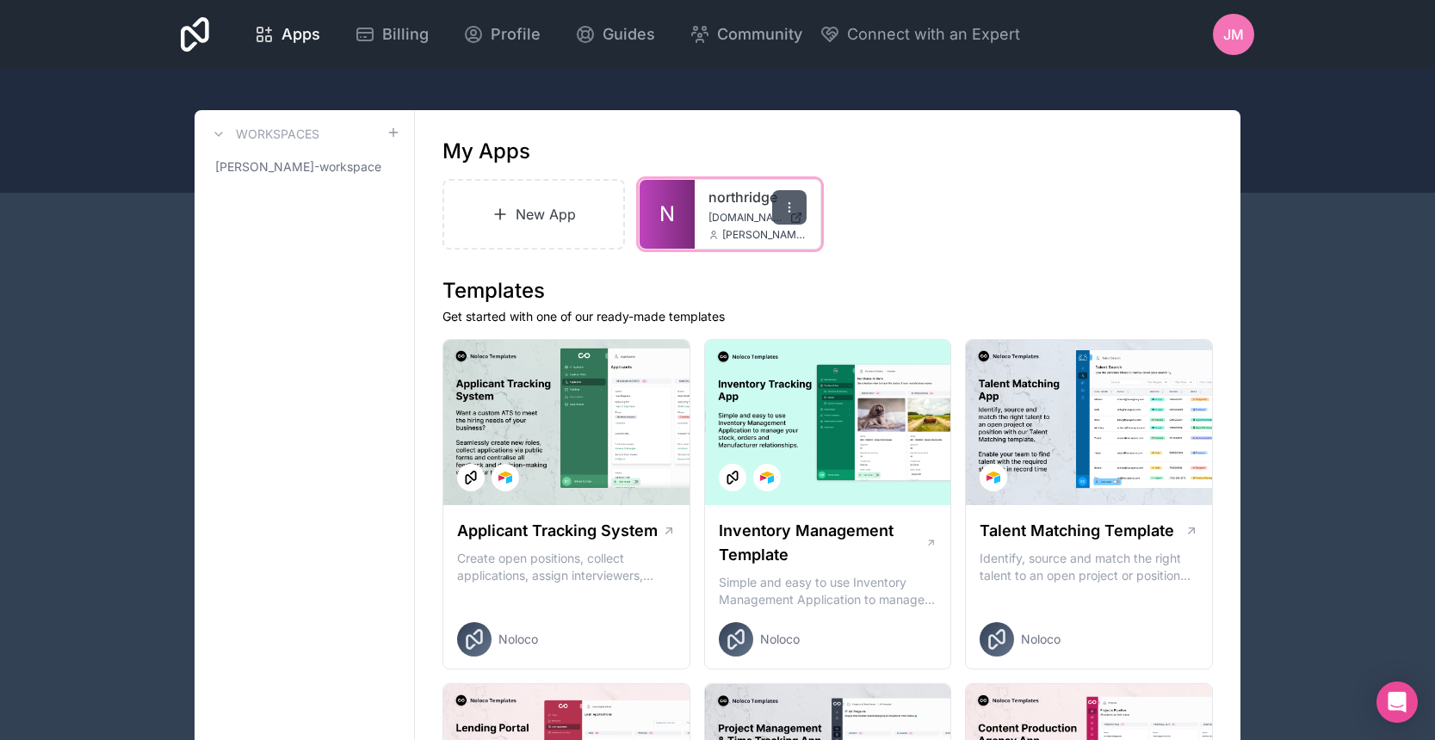  What do you see at coordinates (502, 34) in the screenshot?
I see `a: Profile` at bounding box center [502, 34].